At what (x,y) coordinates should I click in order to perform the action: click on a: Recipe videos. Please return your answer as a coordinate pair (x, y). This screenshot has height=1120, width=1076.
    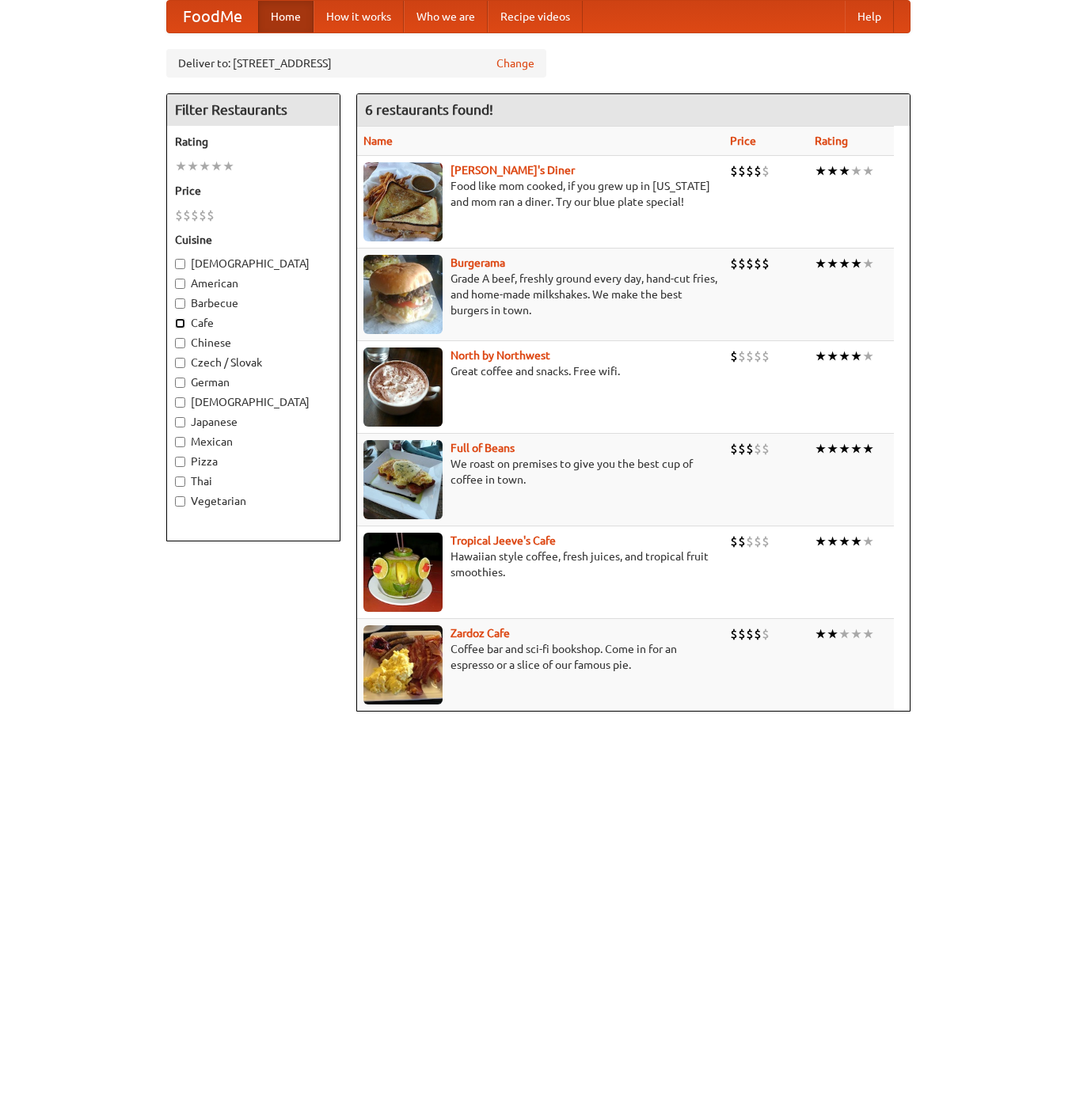
    Looking at the image, I should click on (535, 16).